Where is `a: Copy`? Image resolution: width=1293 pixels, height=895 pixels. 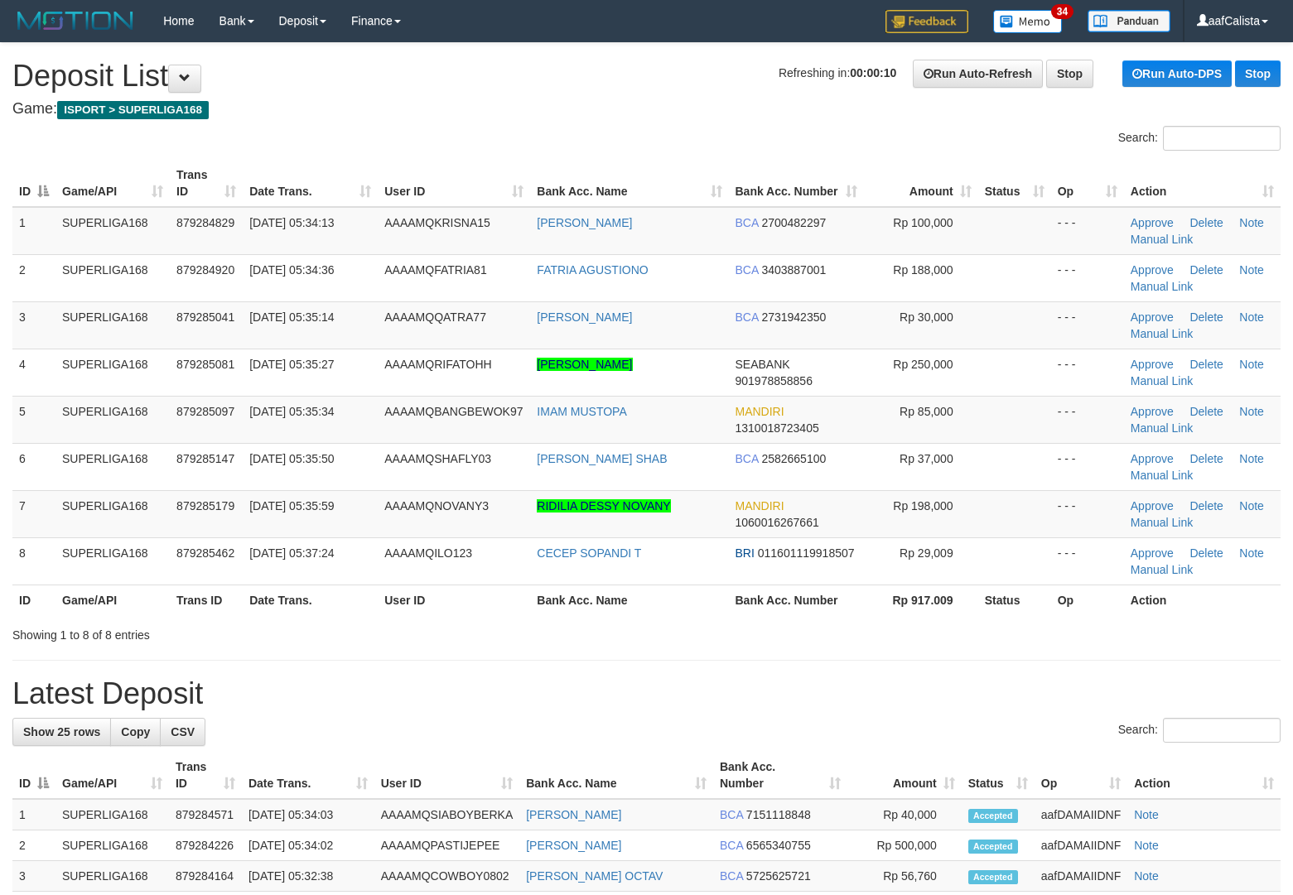
a: Copy is located at coordinates (135, 732).